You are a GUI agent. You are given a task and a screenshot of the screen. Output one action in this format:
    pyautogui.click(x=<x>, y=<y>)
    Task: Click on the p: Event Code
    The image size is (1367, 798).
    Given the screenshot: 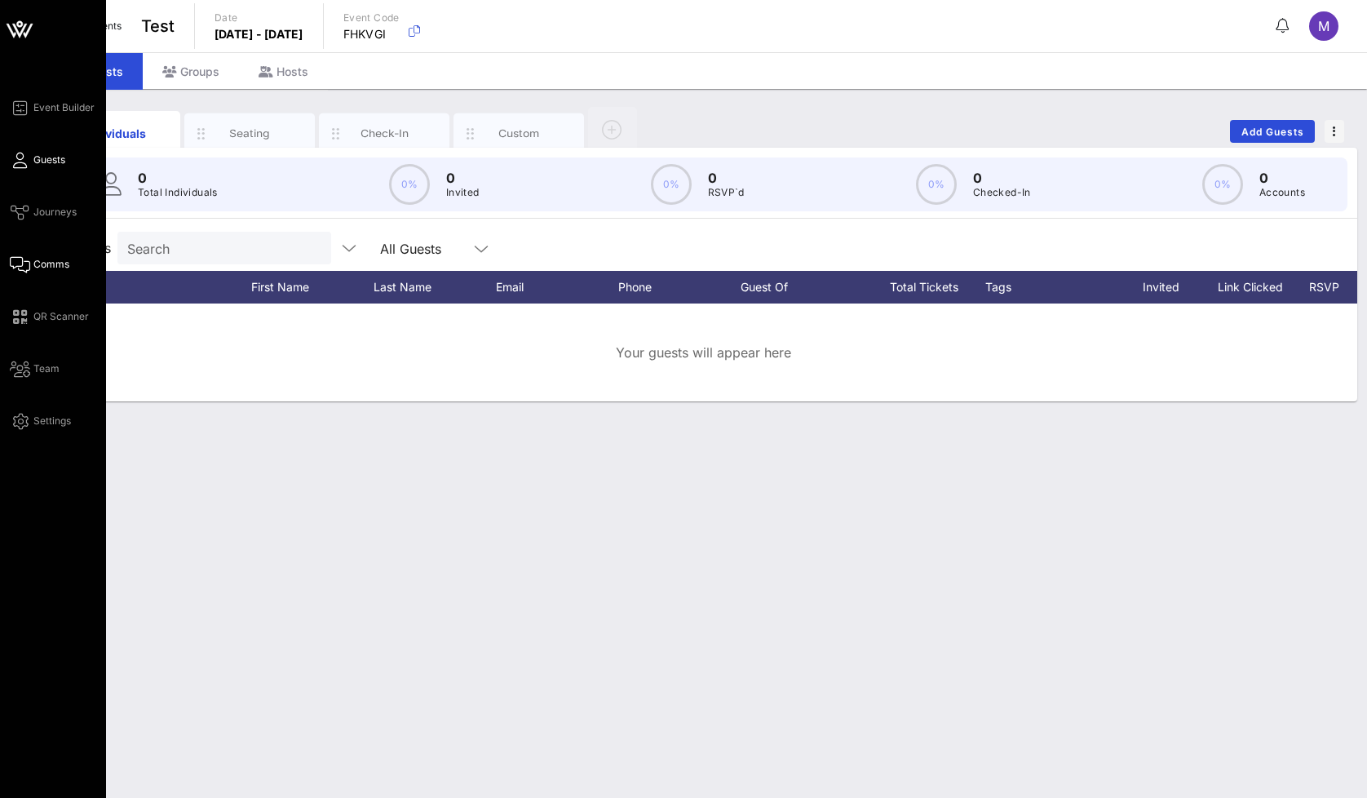 What is the action you would take?
    pyautogui.click(x=371, y=18)
    